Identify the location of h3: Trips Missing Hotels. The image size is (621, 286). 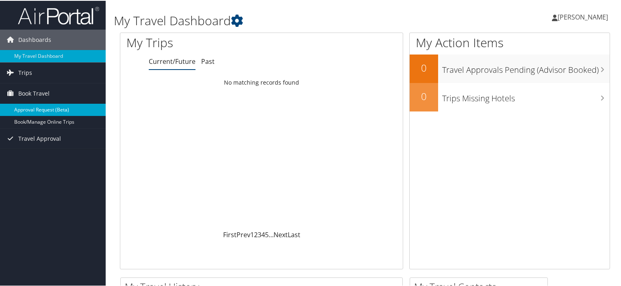
(526, 95).